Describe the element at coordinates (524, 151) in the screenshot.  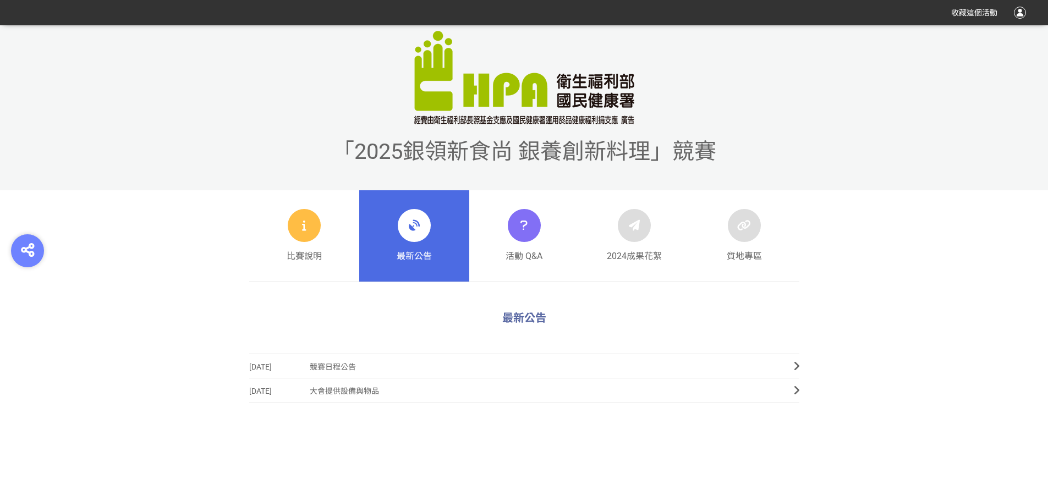
I see `span: 「2025銀領新食尚 銀養創新料理」競賽` at that location.